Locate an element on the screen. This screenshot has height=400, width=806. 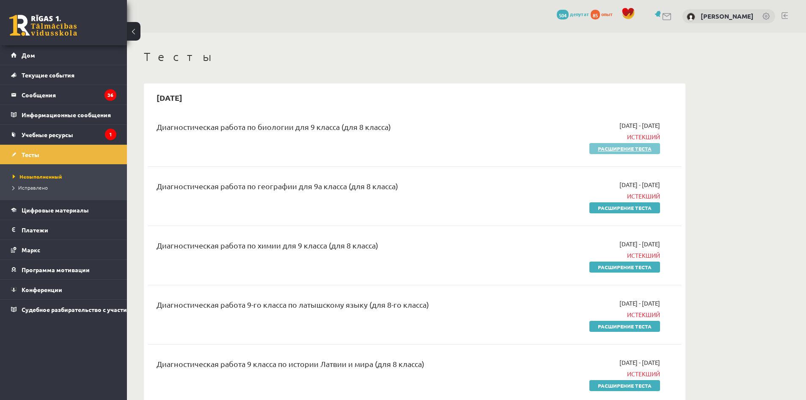
a: Исправлено is located at coordinates (66, 187).